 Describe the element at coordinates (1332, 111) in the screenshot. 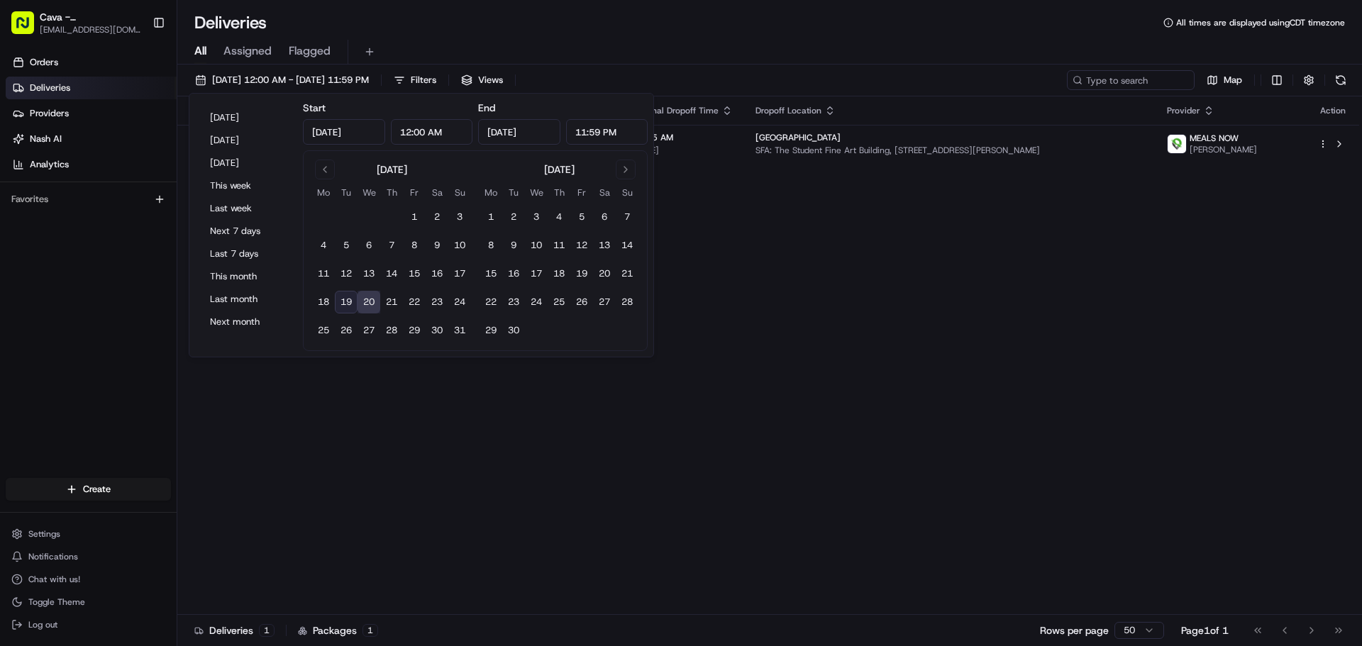

I see `div: Action` at that location.